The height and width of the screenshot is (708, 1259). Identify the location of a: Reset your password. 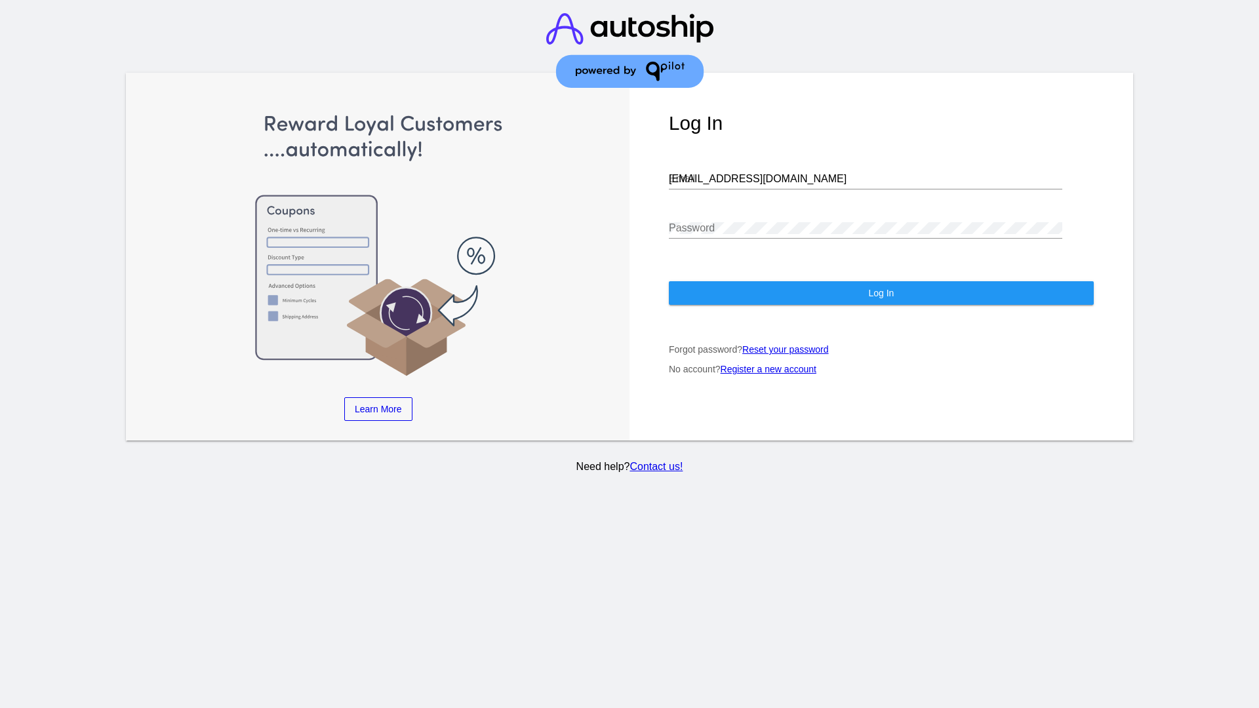
(785, 349).